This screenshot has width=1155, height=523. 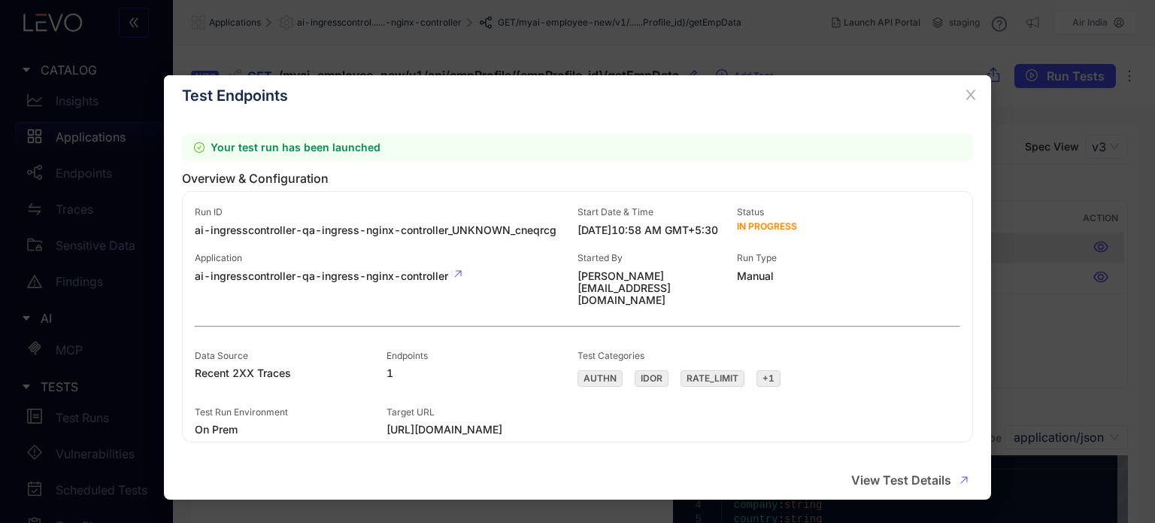 What do you see at coordinates (600, 378) in the screenshot?
I see `span: AUTHN` at bounding box center [600, 378].